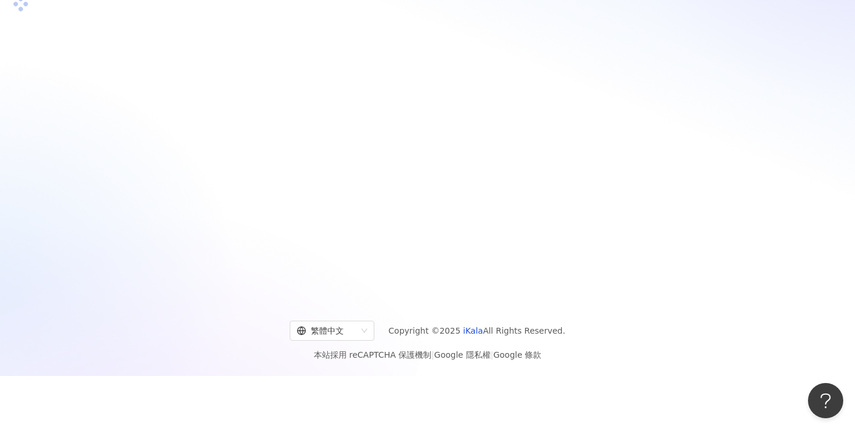 This screenshot has height=430, width=855. I want to click on div: 繁體中文, so click(327, 331).